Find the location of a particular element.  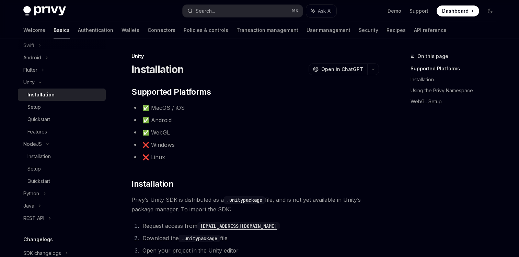

a: Dashboard is located at coordinates (458, 11).